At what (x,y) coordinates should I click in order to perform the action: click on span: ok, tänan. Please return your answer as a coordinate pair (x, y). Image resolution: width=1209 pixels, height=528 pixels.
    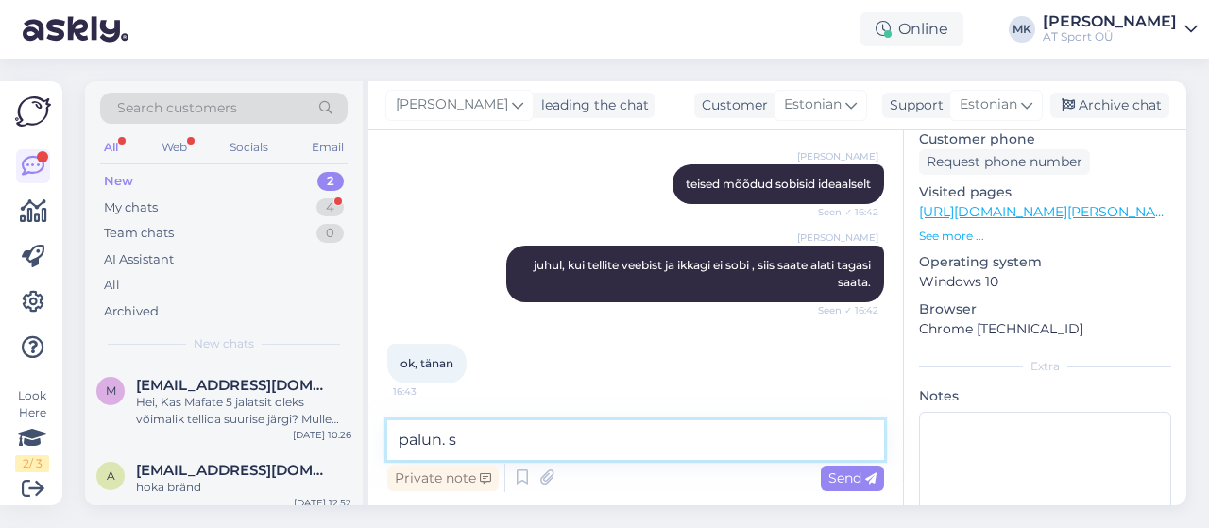
    Looking at the image, I should click on (427, 363).